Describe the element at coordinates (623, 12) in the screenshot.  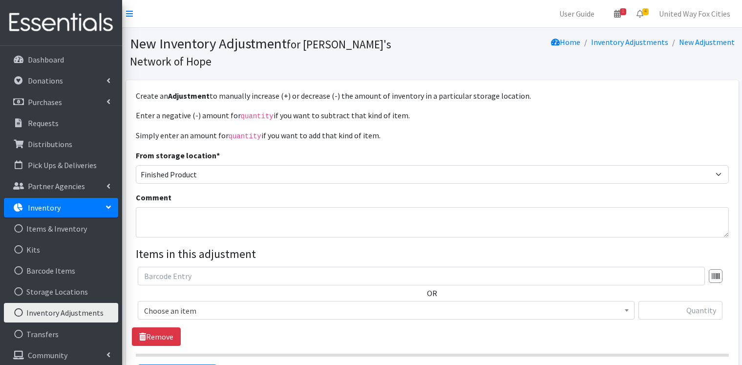
I see `span: 1` at that location.